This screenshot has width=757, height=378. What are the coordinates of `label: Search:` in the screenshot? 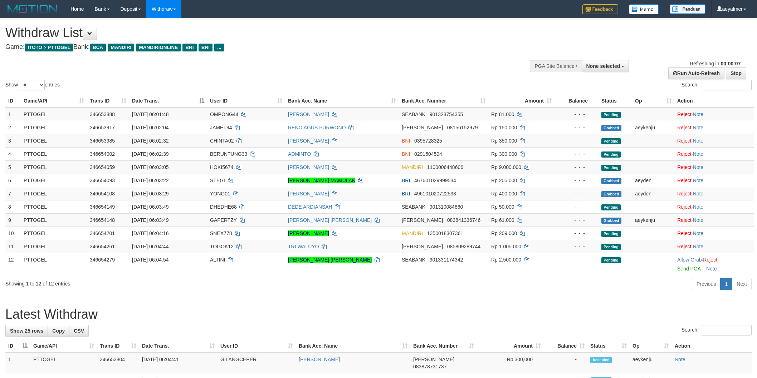 It's located at (716, 85).